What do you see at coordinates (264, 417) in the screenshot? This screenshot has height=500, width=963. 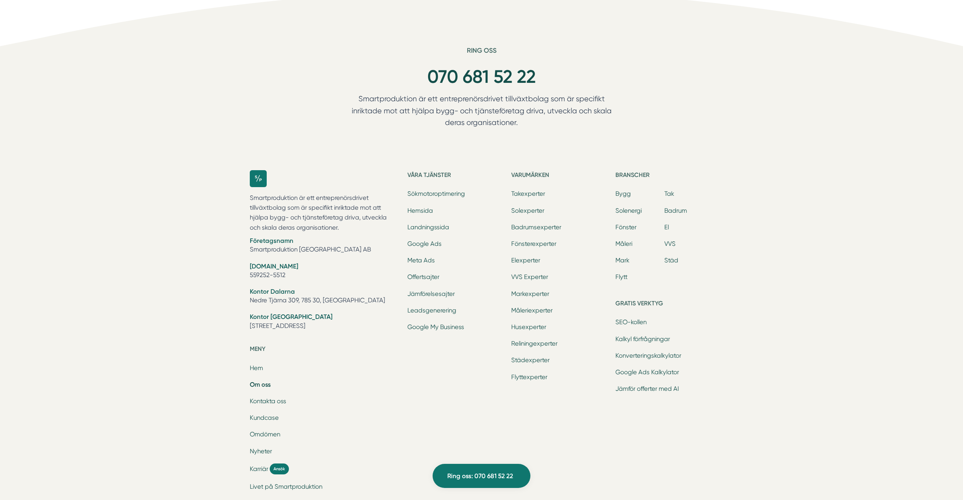 I see `a: Kundcase` at bounding box center [264, 417].